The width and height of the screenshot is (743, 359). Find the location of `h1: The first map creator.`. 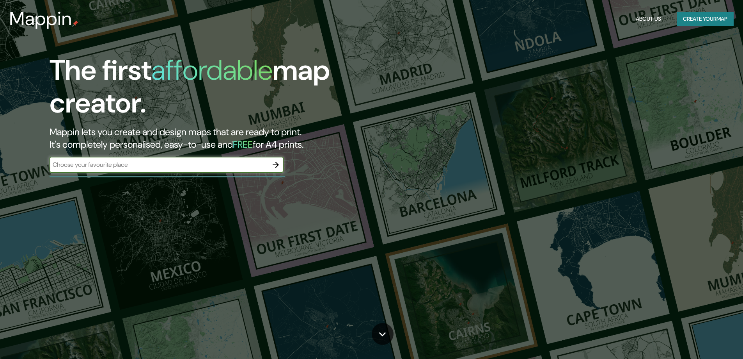

h1: The first map creator. is located at coordinates (235, 90).